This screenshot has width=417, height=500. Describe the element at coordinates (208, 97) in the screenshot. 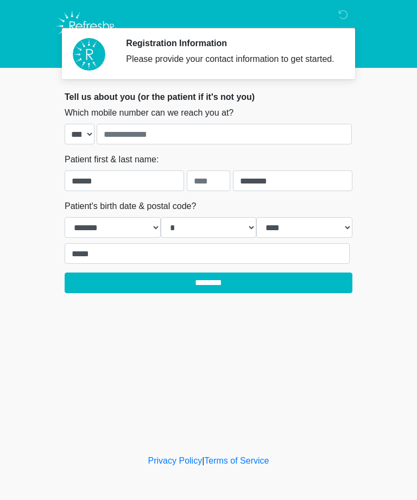

I see `h2: Tell us about you (or the patient if it's not you)` at that location.